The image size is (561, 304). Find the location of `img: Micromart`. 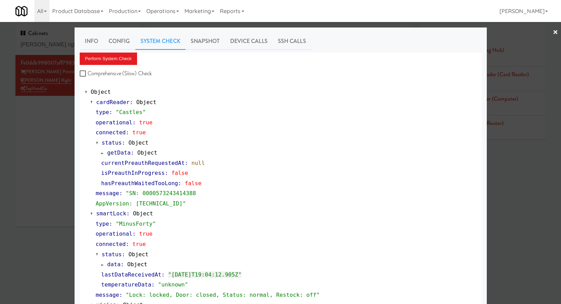

img: Micromart is located at coordinates (21, 11).